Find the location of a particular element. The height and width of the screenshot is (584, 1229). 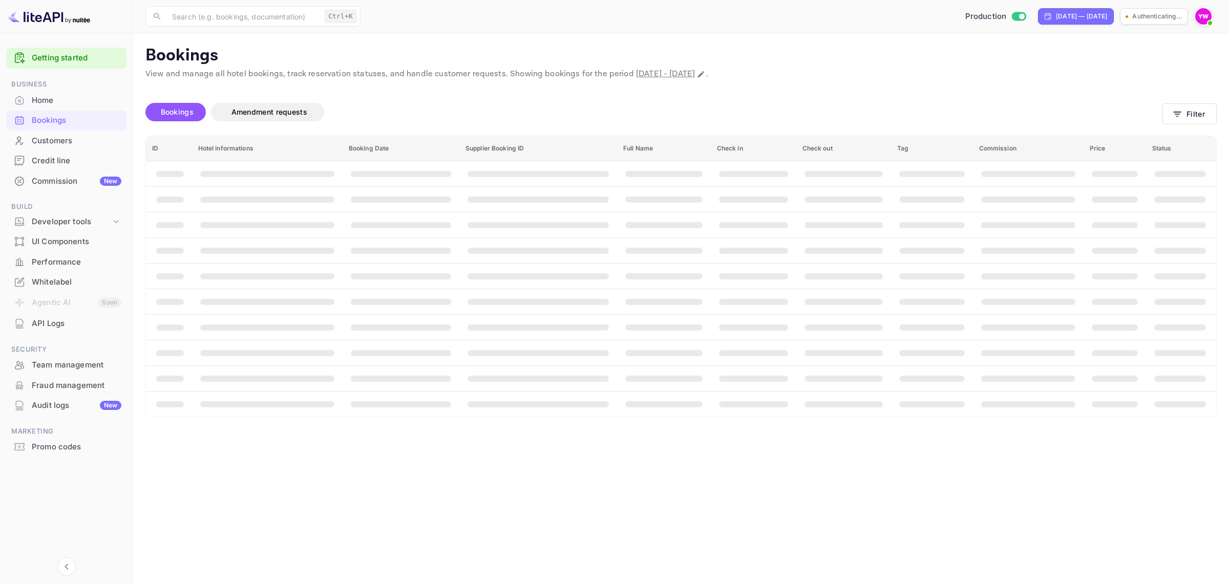

span: Bookings is located at coordinates (177, 112).